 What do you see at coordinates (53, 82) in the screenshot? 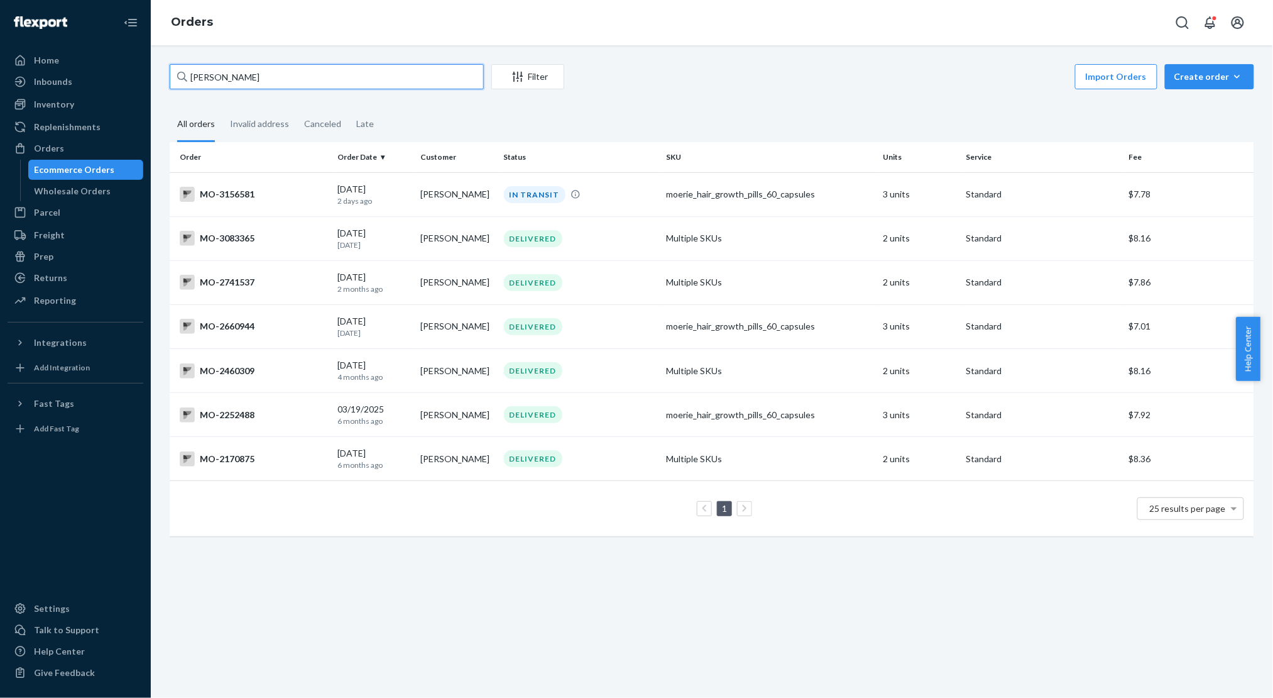
I see `div: Inbounds` at bounding box center [53, 82].